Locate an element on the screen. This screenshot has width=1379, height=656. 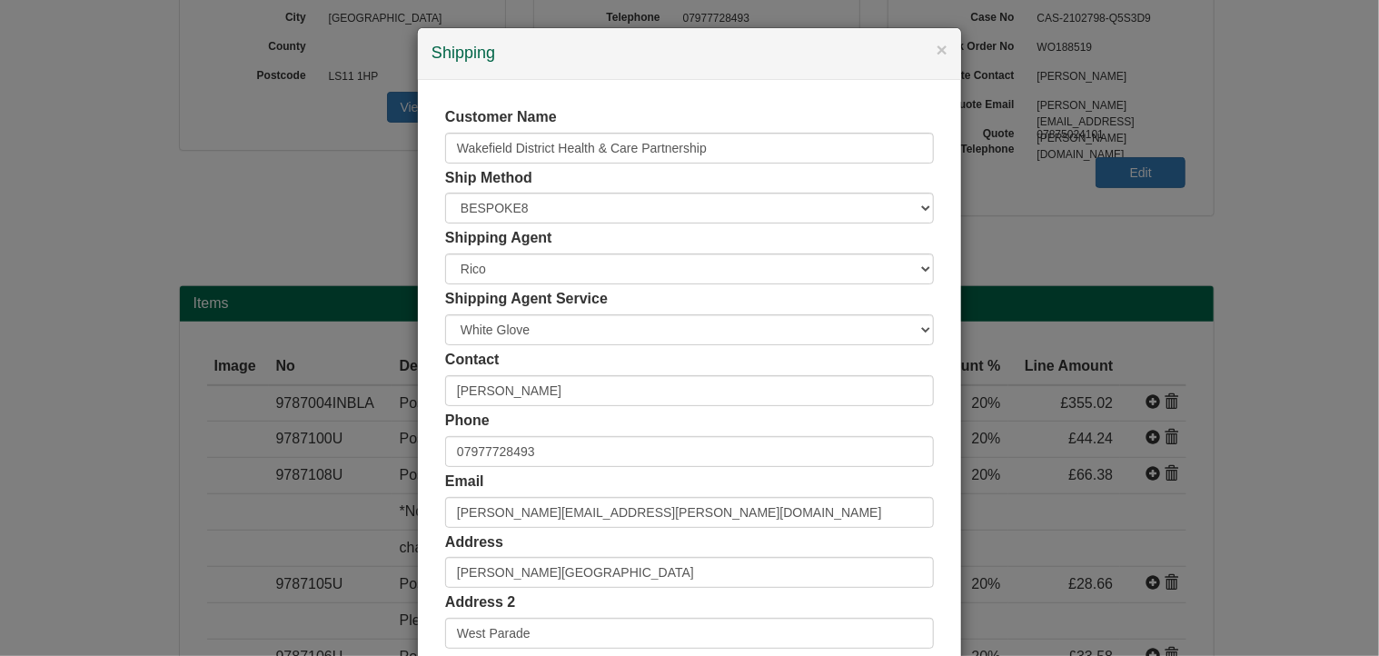
label: Shipping Agent Service is located at coordinates (526, 299).